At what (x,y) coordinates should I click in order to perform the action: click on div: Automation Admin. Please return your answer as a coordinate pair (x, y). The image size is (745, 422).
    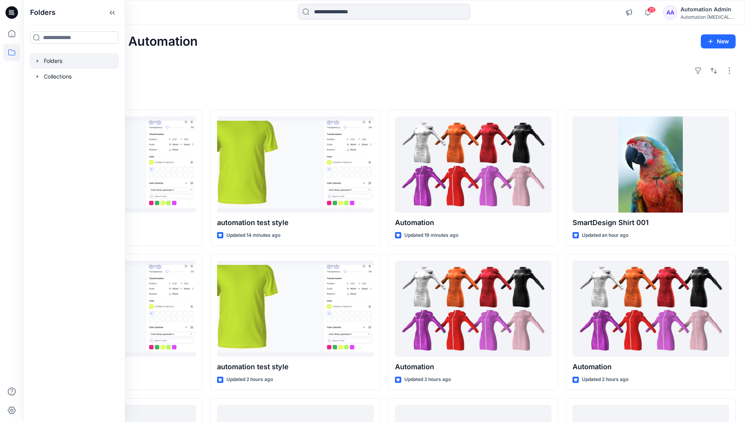
    Looking at the image, I should click on (708, 9).